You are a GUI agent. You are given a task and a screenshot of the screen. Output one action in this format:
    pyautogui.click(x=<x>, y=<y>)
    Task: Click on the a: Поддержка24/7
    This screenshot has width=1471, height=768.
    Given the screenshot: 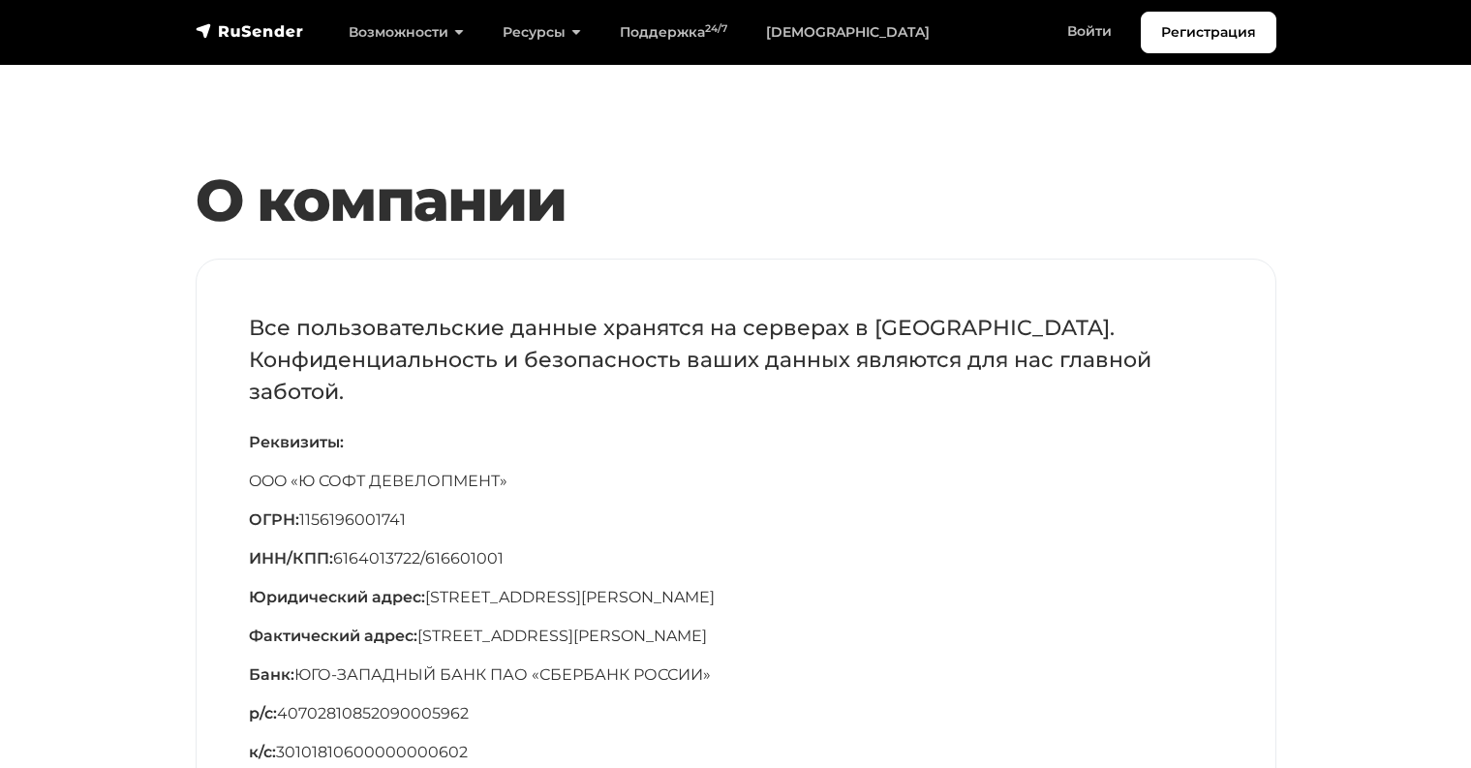 What is the action you would take?
    pyautogui.click(x=673, y=32)
    